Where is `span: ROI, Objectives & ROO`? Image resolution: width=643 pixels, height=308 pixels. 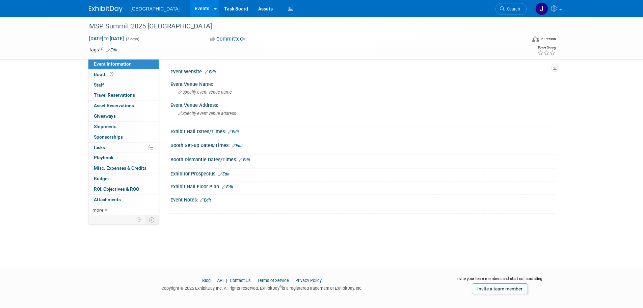 span: ROI, Objectives & ROO is located at coordinates (116, 189).